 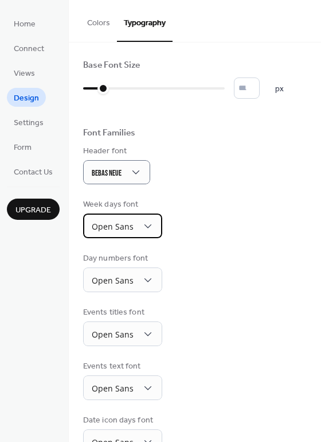 I want to click on div: Day numbers font, so click(x=122, y=258).